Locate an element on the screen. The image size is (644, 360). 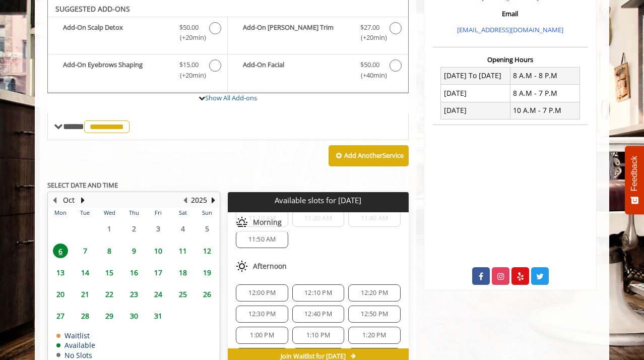
button: Oct is located at coordinates (69, 200).